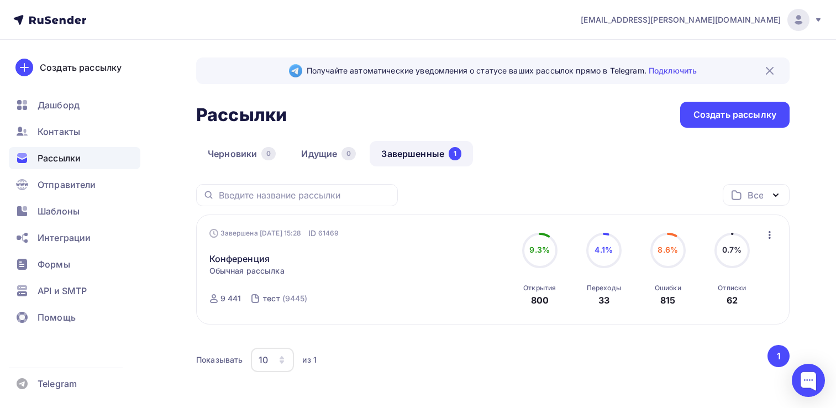 This screenshot has height=408, width=836. What do you see at coordinates (56, 317) in the screenshot?
I see `span: Помощь` at bounding box center [56, 317].